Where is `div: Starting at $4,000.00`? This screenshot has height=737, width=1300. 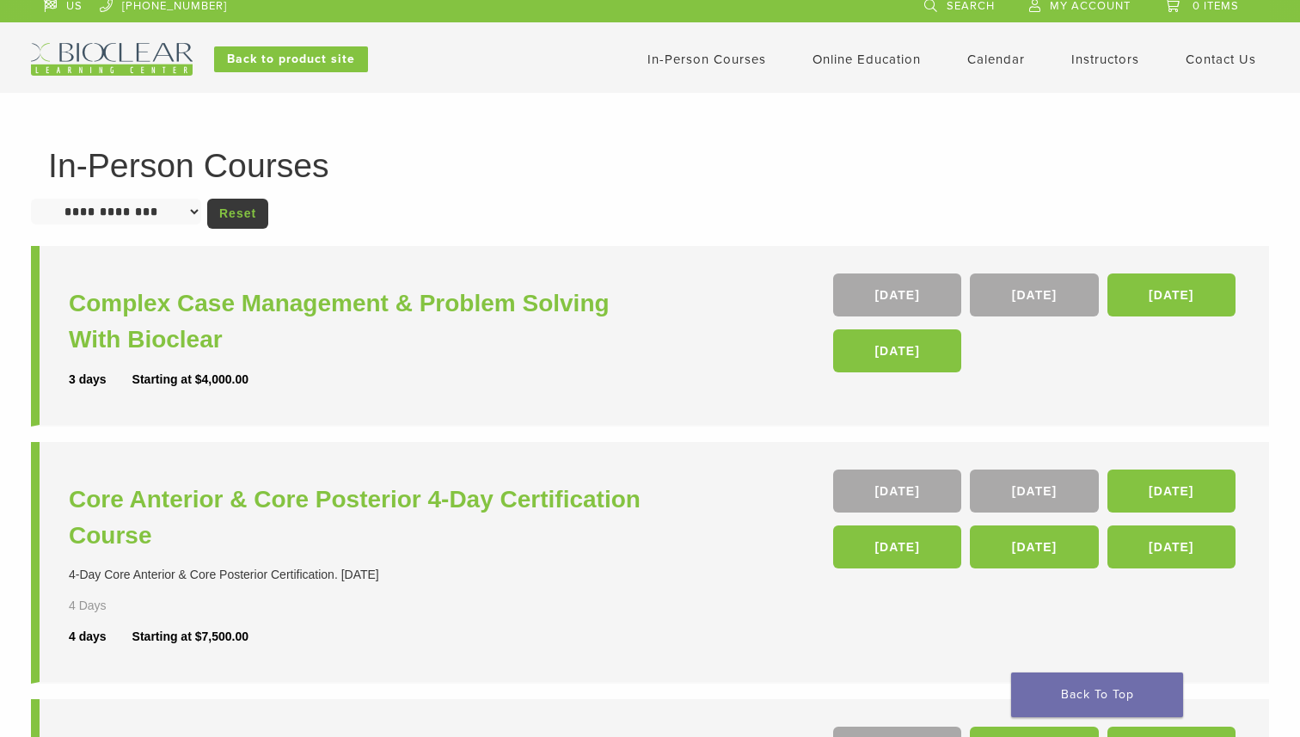 div: Starting at $4,000.00 is located at coordinates (190, 379).